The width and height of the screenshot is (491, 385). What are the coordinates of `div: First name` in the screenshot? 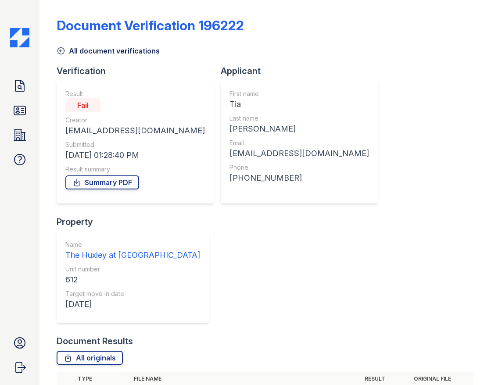 It's located at (299, 94).